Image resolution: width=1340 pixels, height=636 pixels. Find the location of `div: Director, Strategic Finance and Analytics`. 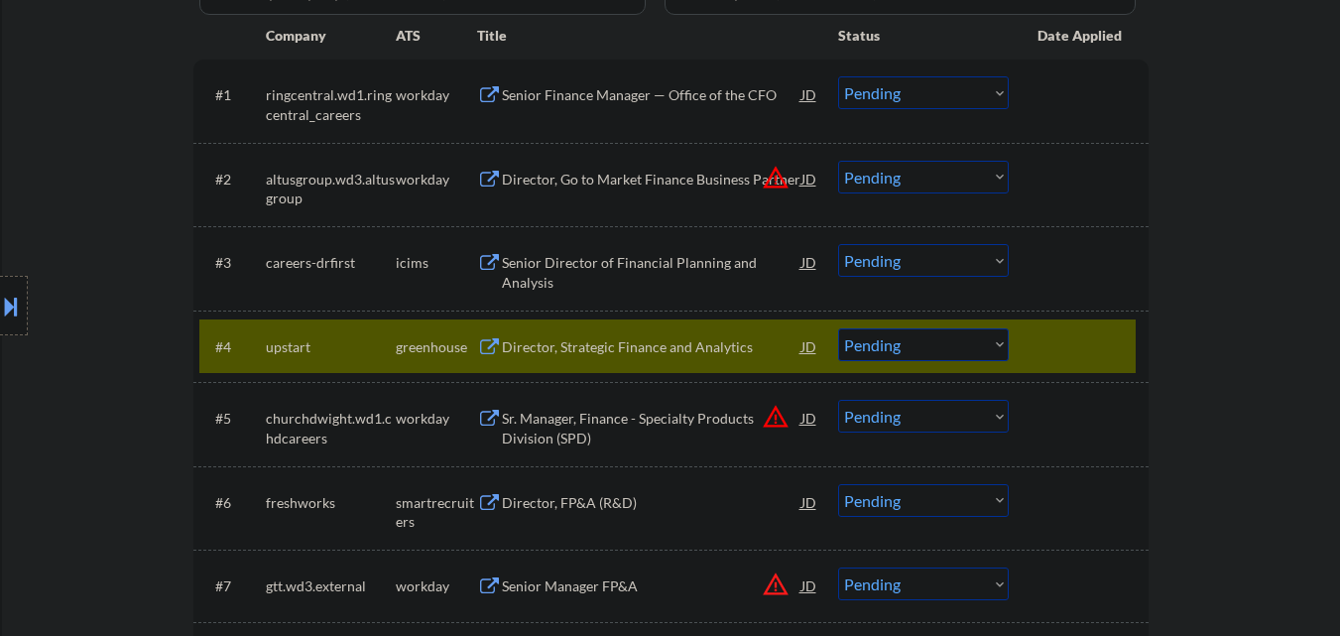

div: Director, Strategic Finance and Analytics is located at coordinates (652, 347).